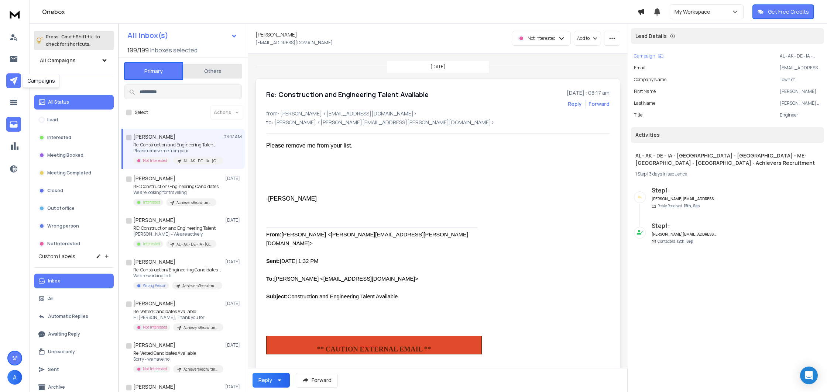 The image size is (827, 392). Describe the element at coordinates (651, 36) in the screenshot. I see `p: Lead Details` at that location.